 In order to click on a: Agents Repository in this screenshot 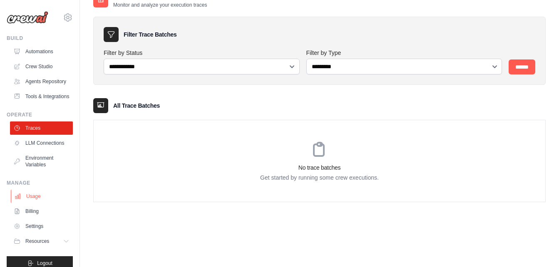, I will do `click(41, 82)`.